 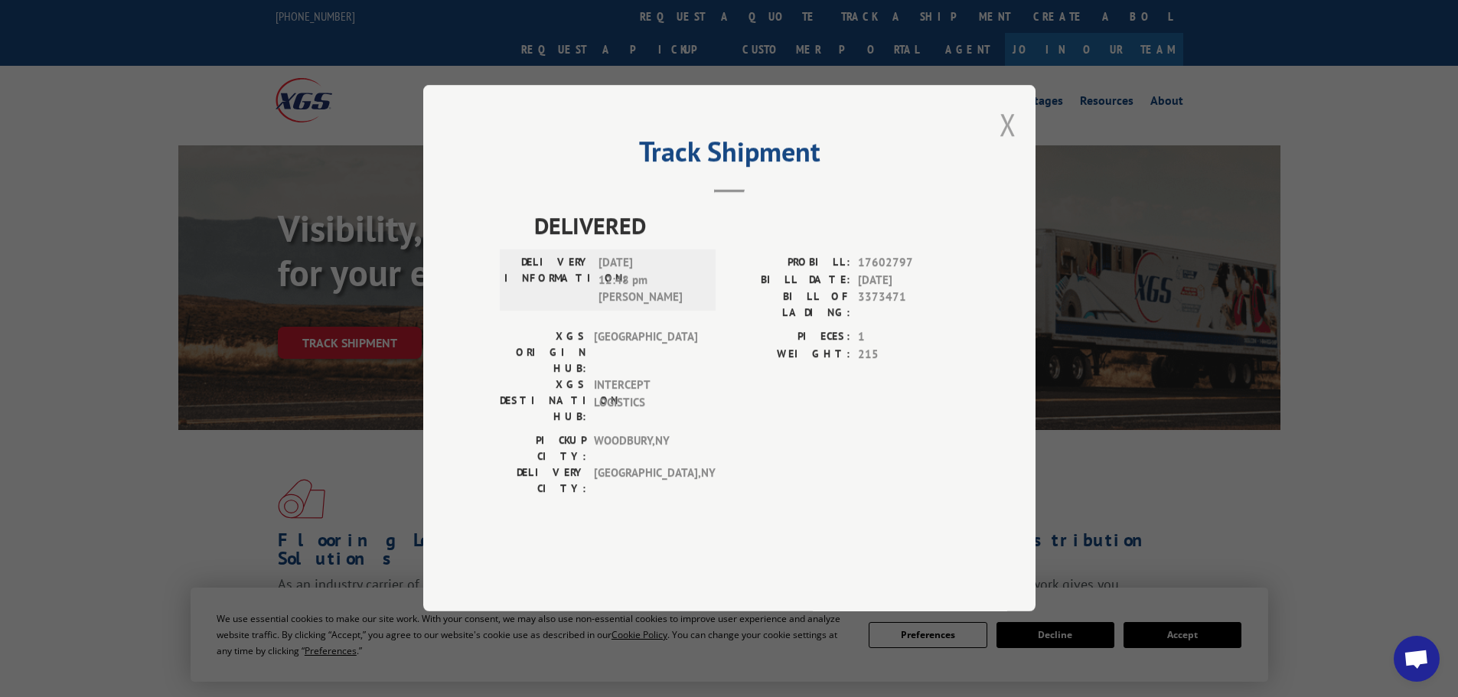 What do you see at coordinates (790, 354) in the screenshot?
I see `label: WEIGHT:` at bounding box center [790, 354].